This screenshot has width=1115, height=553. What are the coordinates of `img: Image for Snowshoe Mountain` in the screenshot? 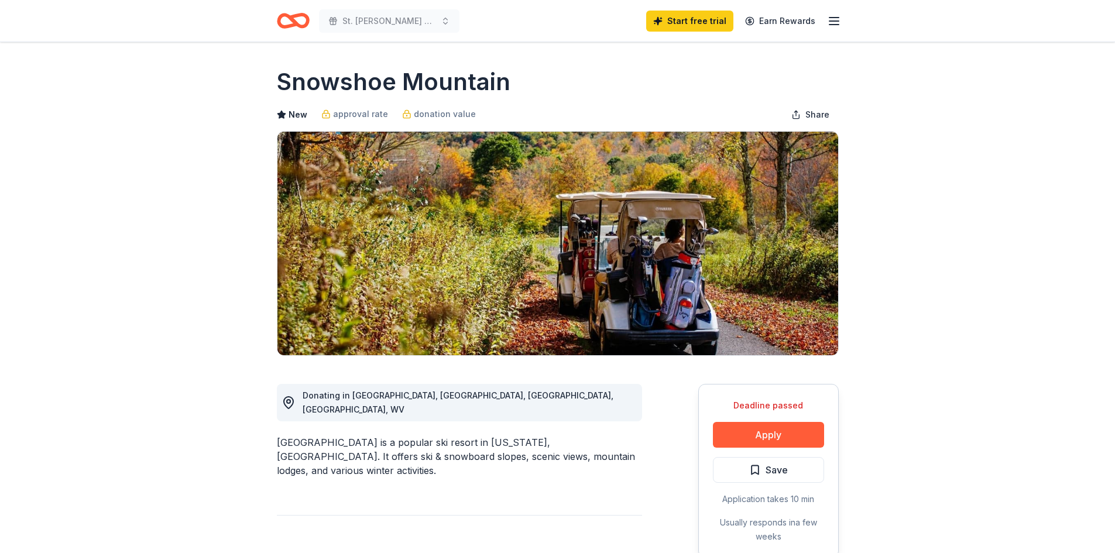 It's located at (558, 243).